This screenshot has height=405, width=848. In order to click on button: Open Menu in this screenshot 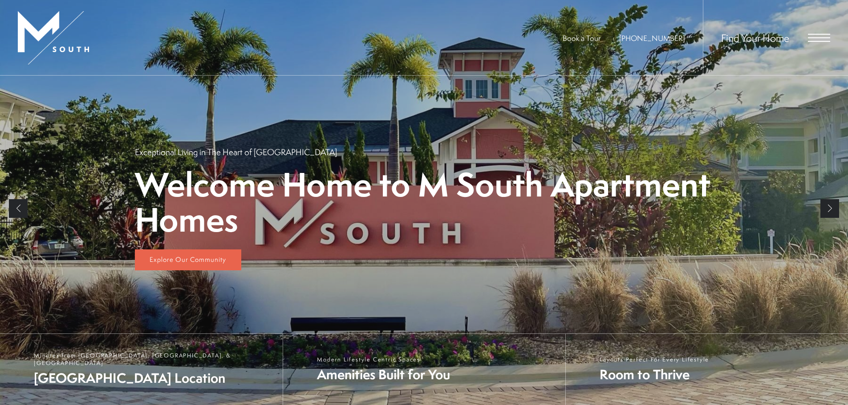, I will do `click(819, 38)`.